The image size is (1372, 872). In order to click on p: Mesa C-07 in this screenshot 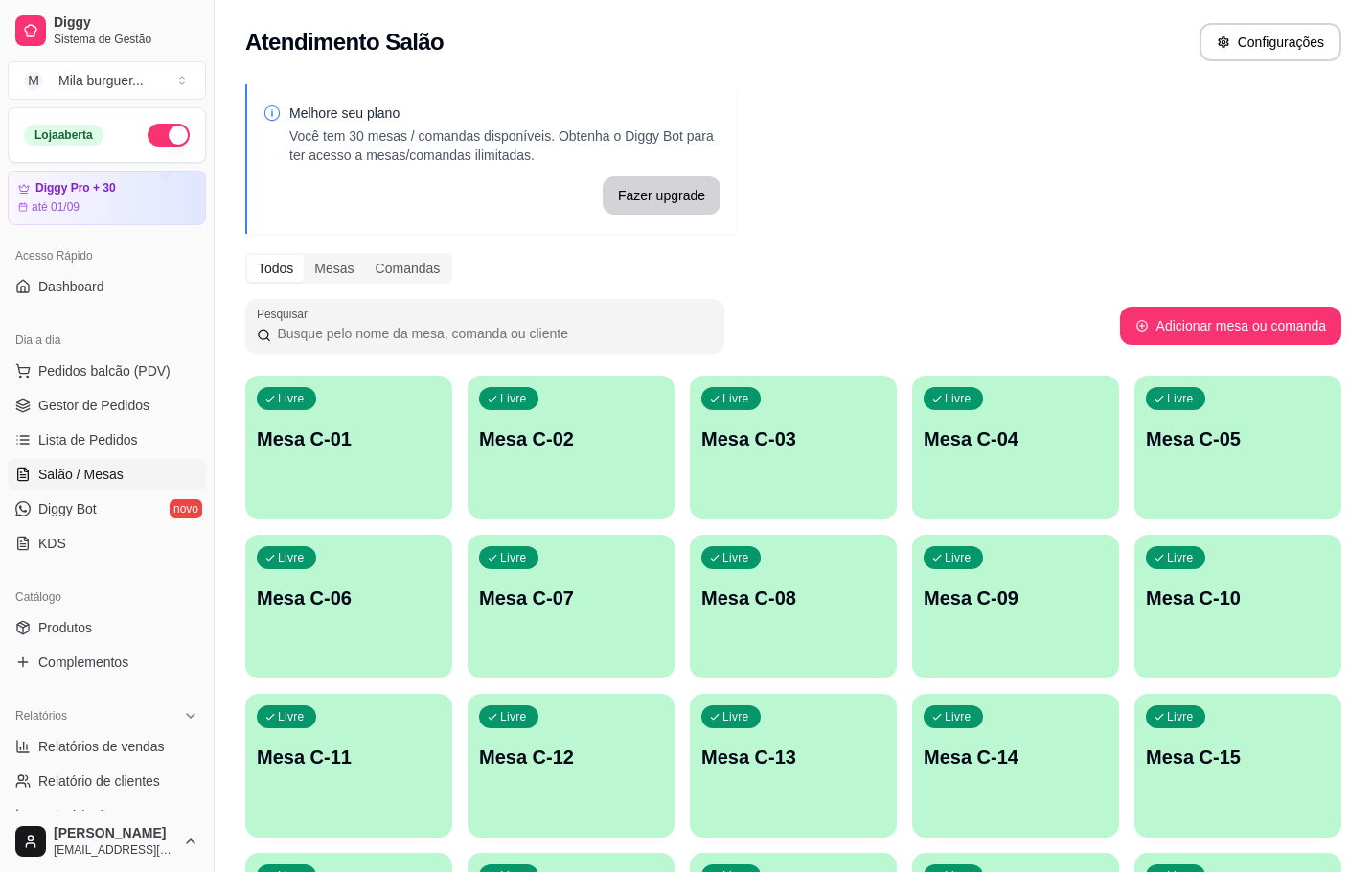, I will do `click(571, 598)`.